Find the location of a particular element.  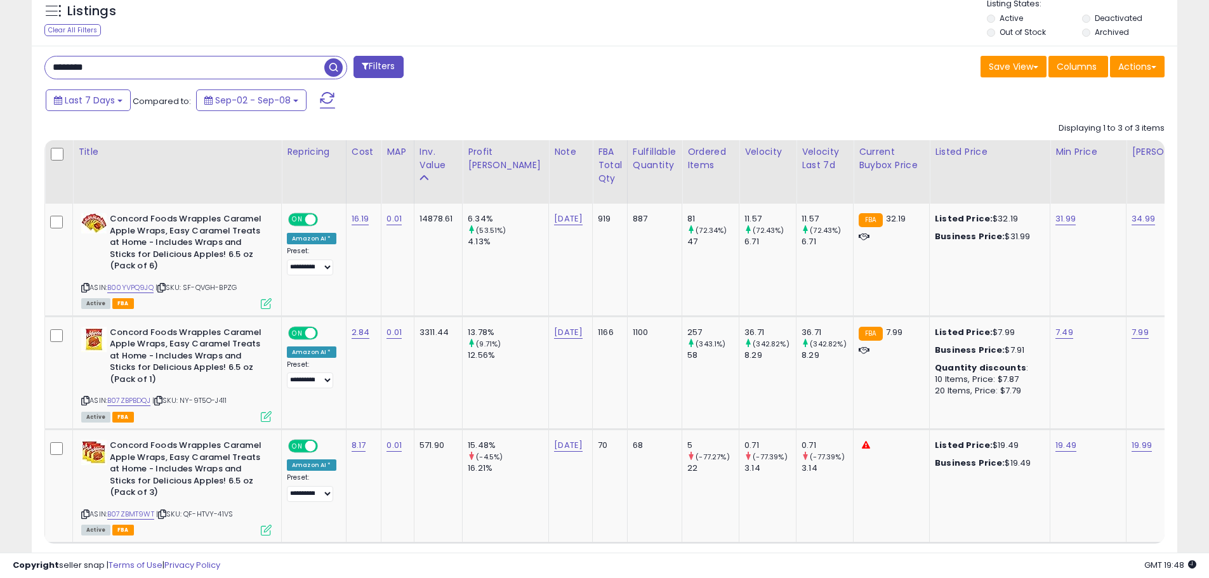

div: 81 is located at coordinates (713, 219).